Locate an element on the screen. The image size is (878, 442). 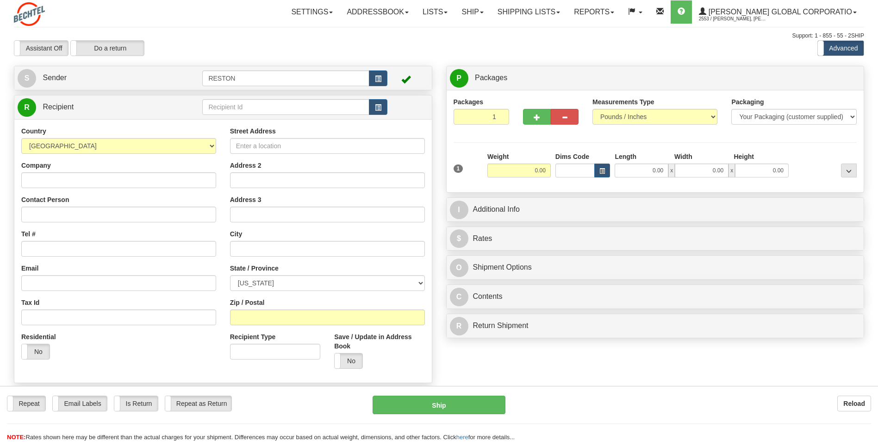
label: Assistant Off is located at coordinates (41, 48).